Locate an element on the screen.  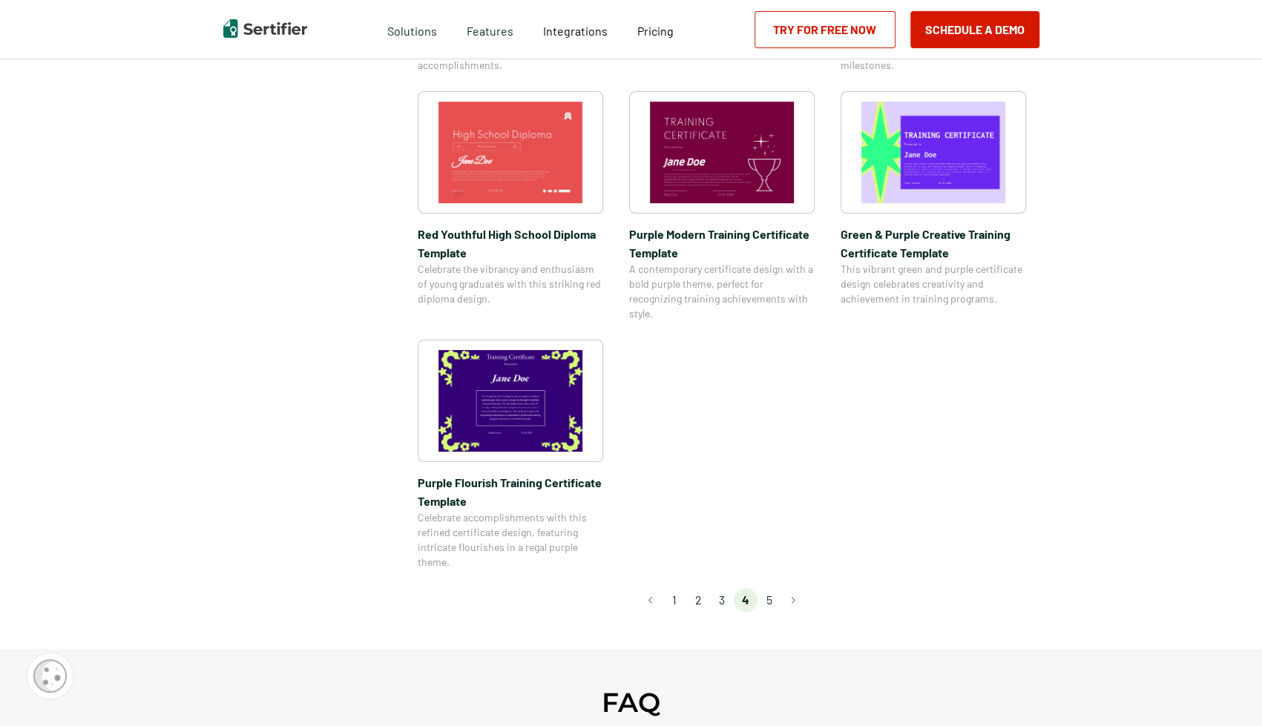
li: page 5 is located at coordinates (770, 600).